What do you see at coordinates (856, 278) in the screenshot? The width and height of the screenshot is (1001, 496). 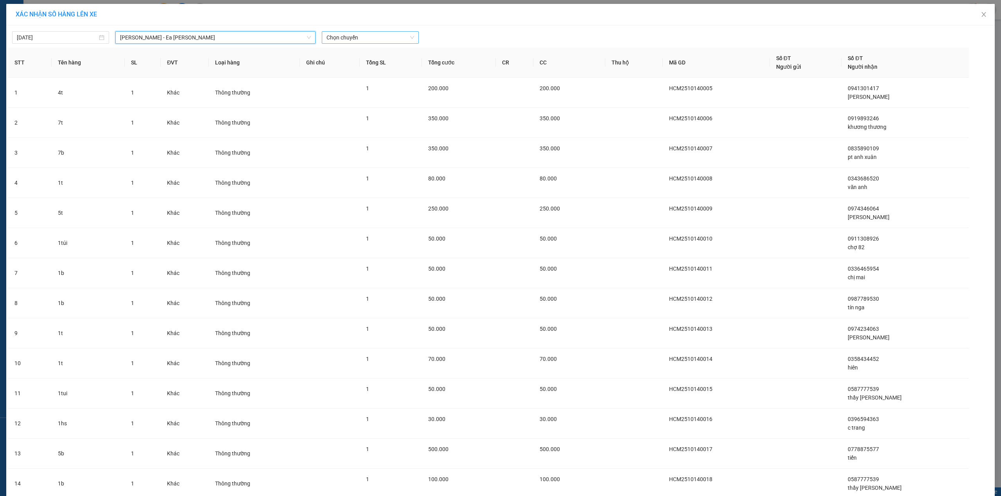 I see `span: chị mai` at bounding box center [856, 278].